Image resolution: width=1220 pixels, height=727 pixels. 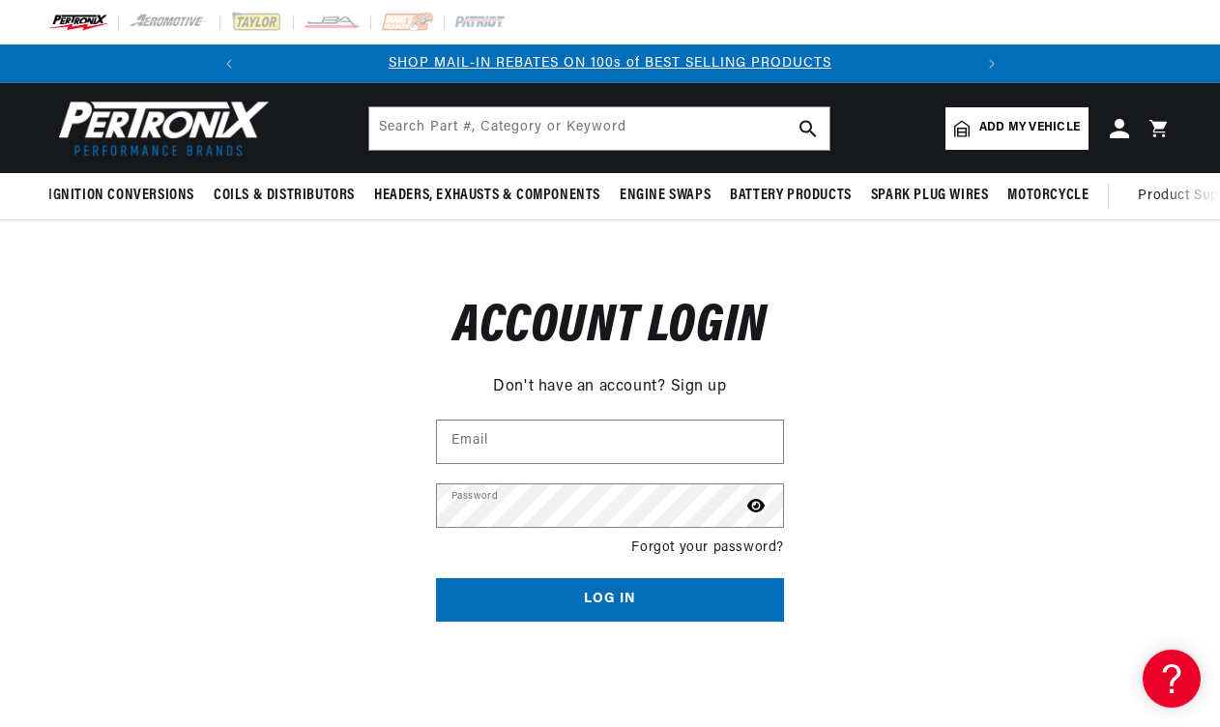 I want to click on span: Motorcycle, so click(x=1048, y=195).